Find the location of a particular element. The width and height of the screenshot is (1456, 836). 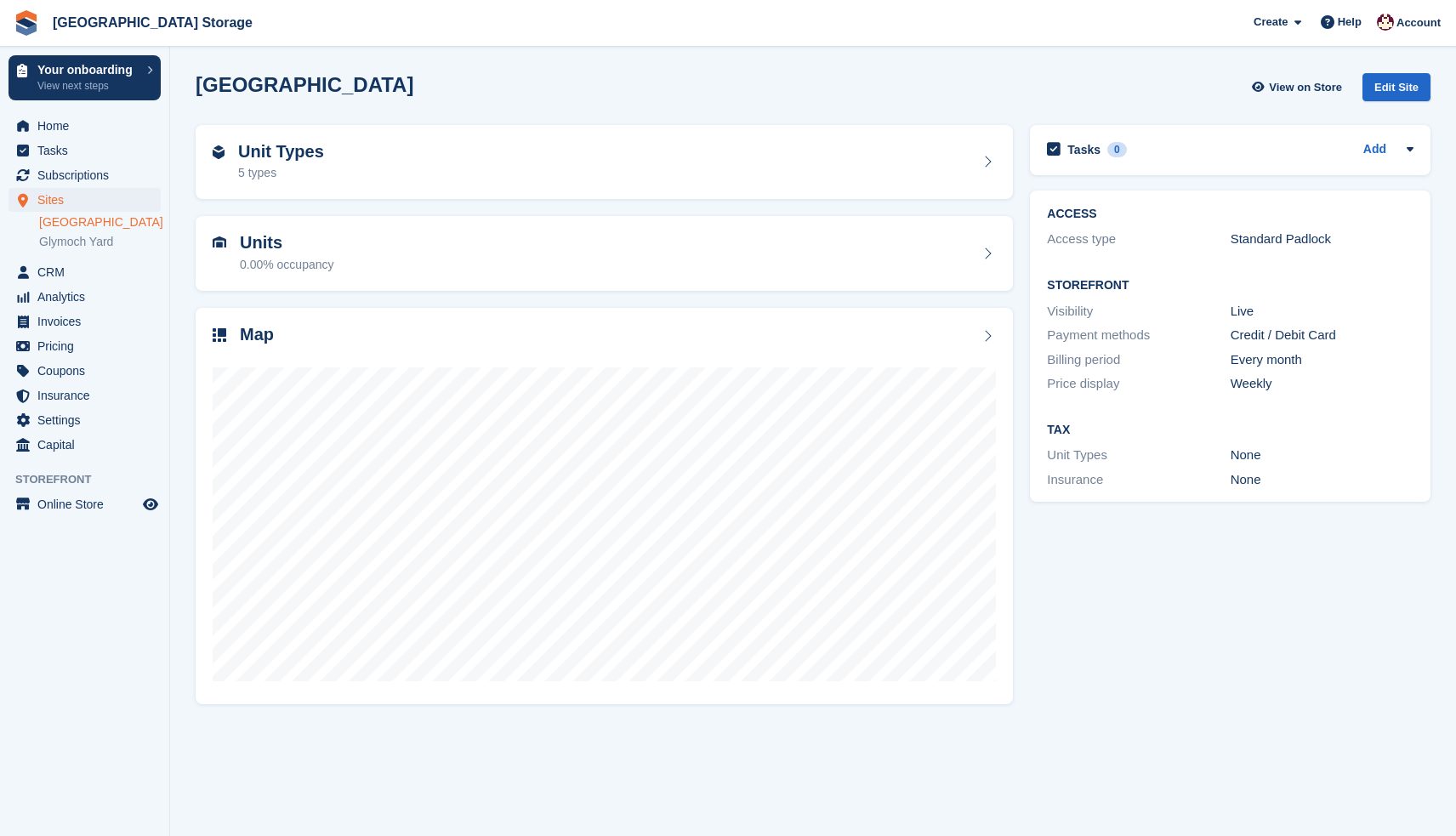

h2: Storefront is located at coordinates (1230, 286).